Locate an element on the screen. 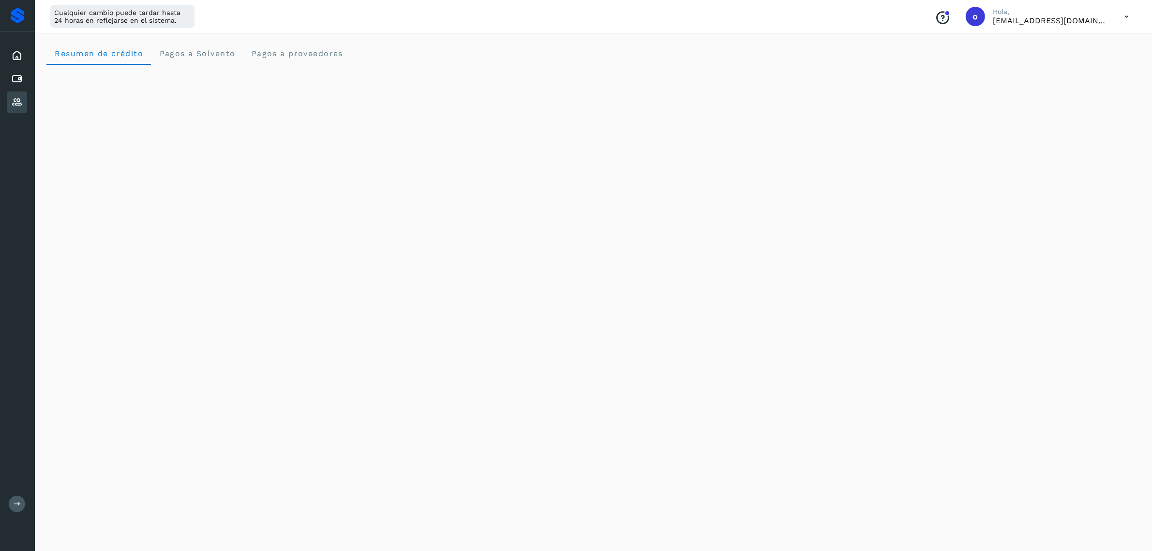  span: Pagos a proveedores is located at coordinates (297, 53).